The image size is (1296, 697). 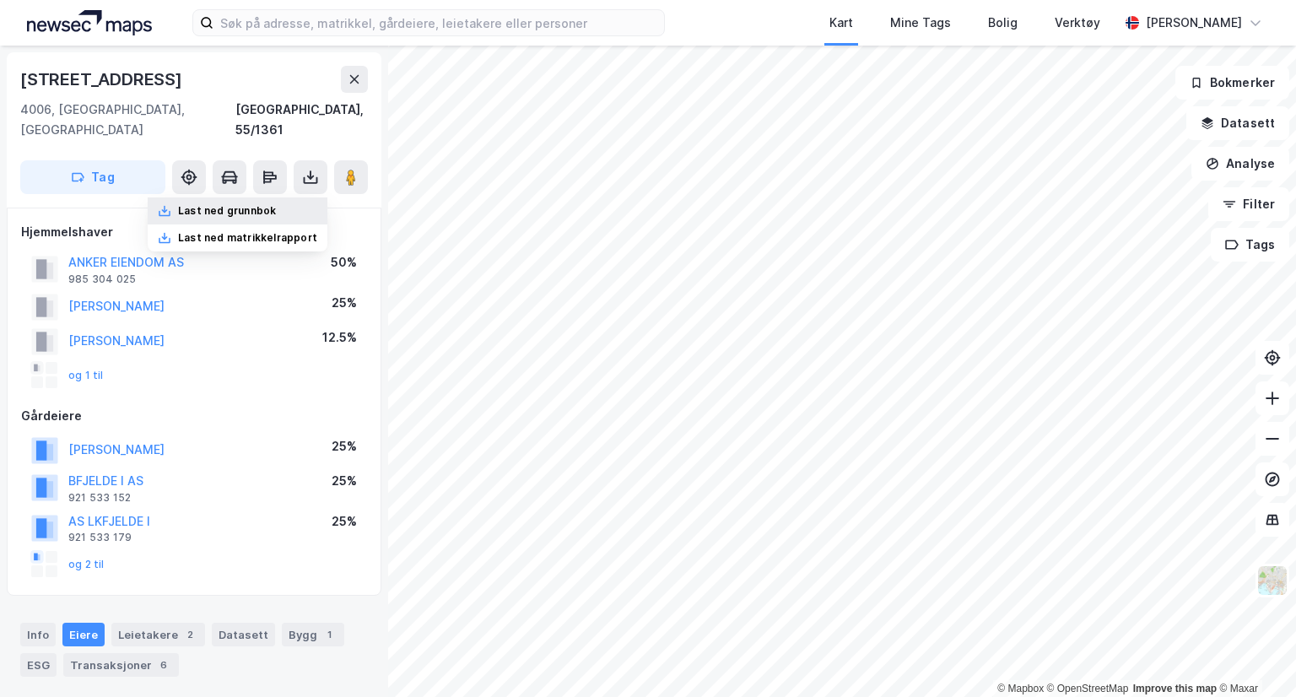 I want to click on div: Info, so click(x=38, y=635).